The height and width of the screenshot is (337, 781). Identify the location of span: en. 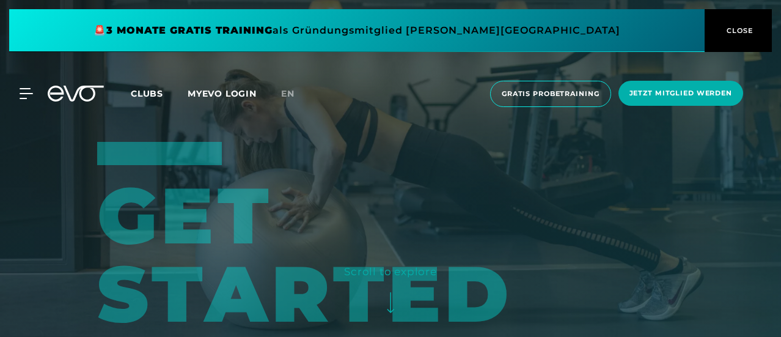
(288, 93).